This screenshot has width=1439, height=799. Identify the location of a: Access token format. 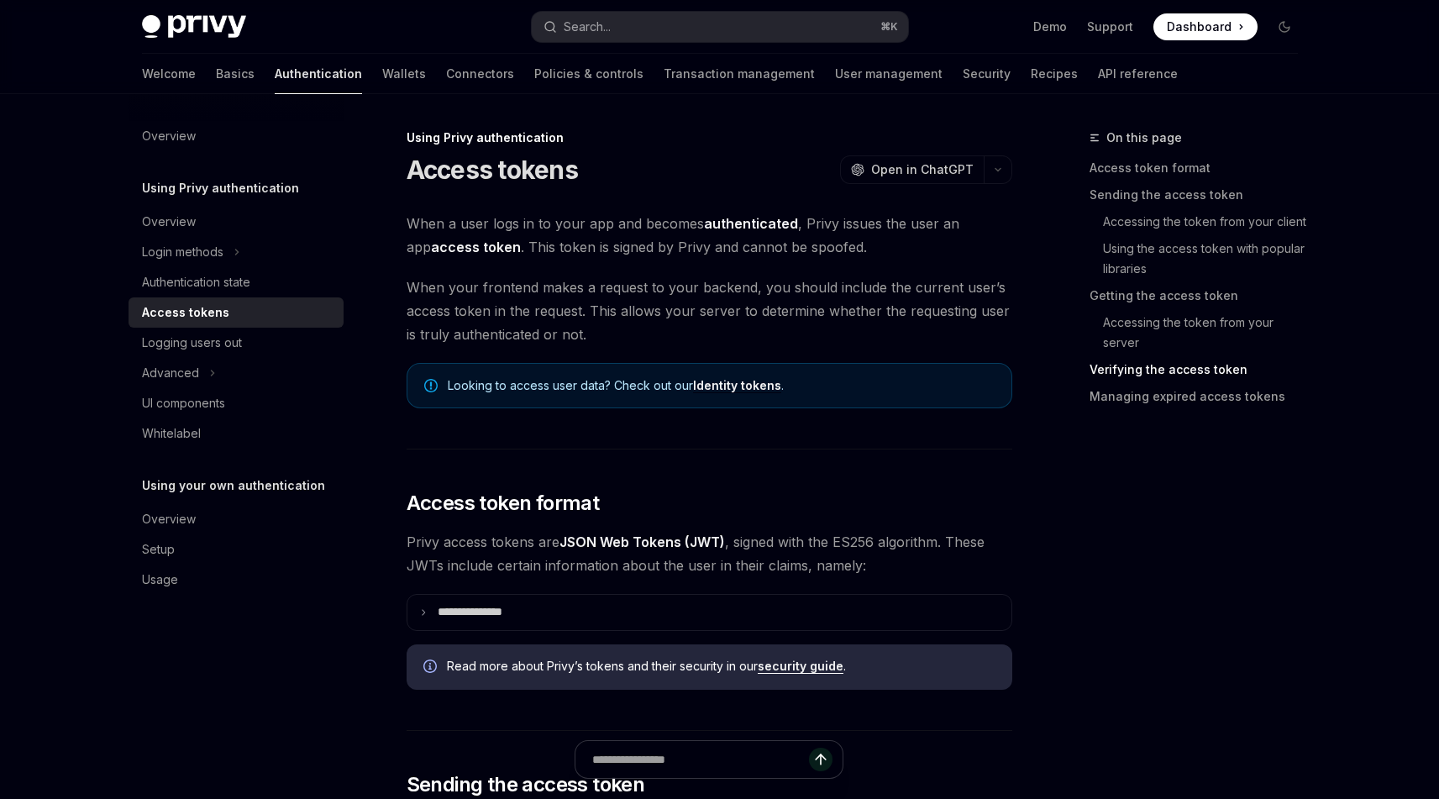
(1201, 168).